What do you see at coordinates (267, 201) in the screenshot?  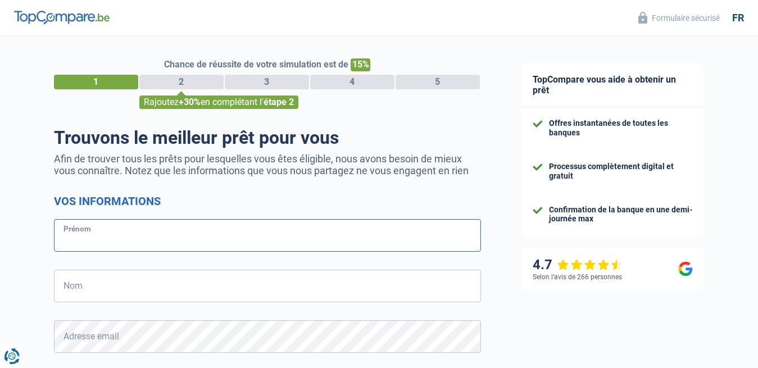 I see `h2: Vos informations` at bounding box center [267, 201].